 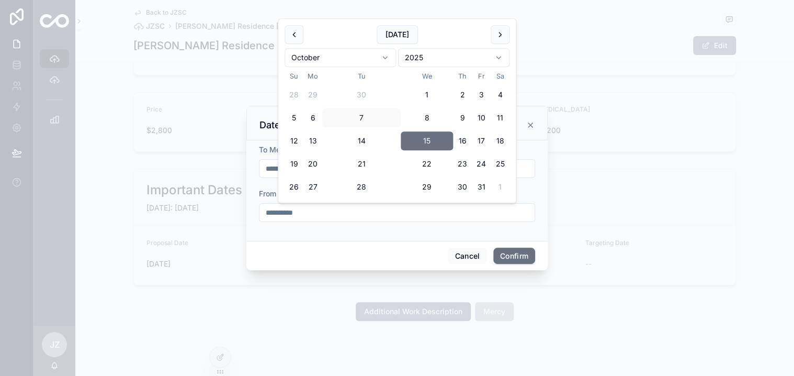 I want to click on span: To Mercy, so click(x=275, y=149).